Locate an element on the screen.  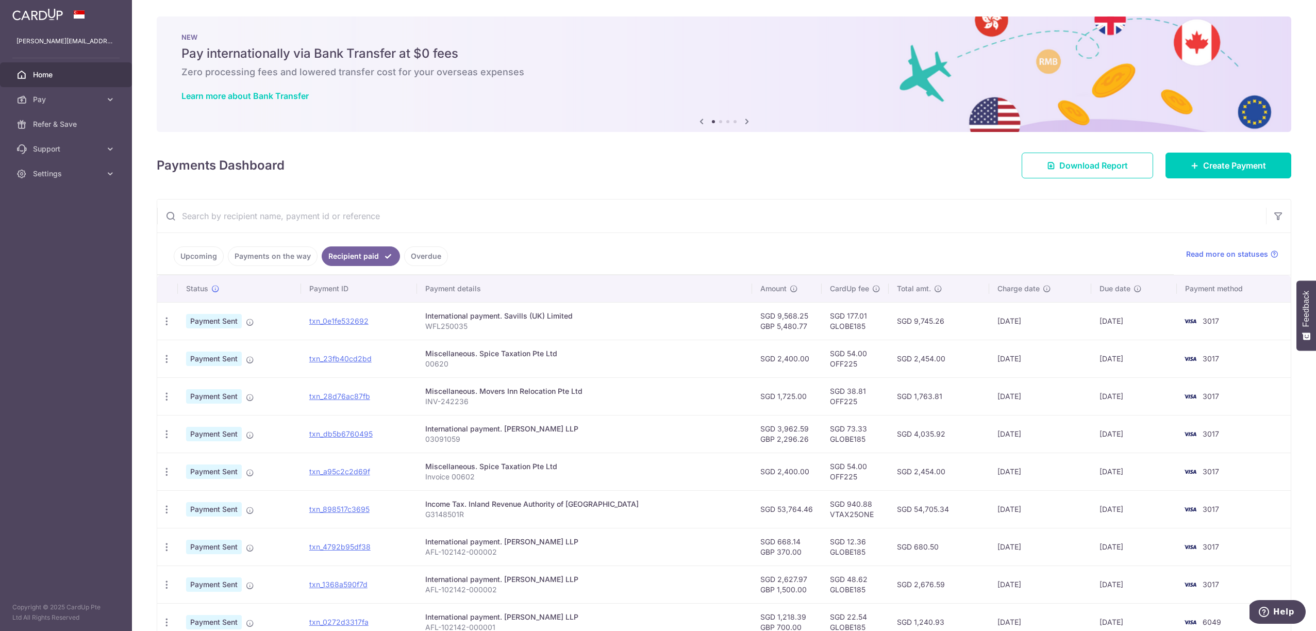
a: Create Payment is located at coordinates (1228, 165).